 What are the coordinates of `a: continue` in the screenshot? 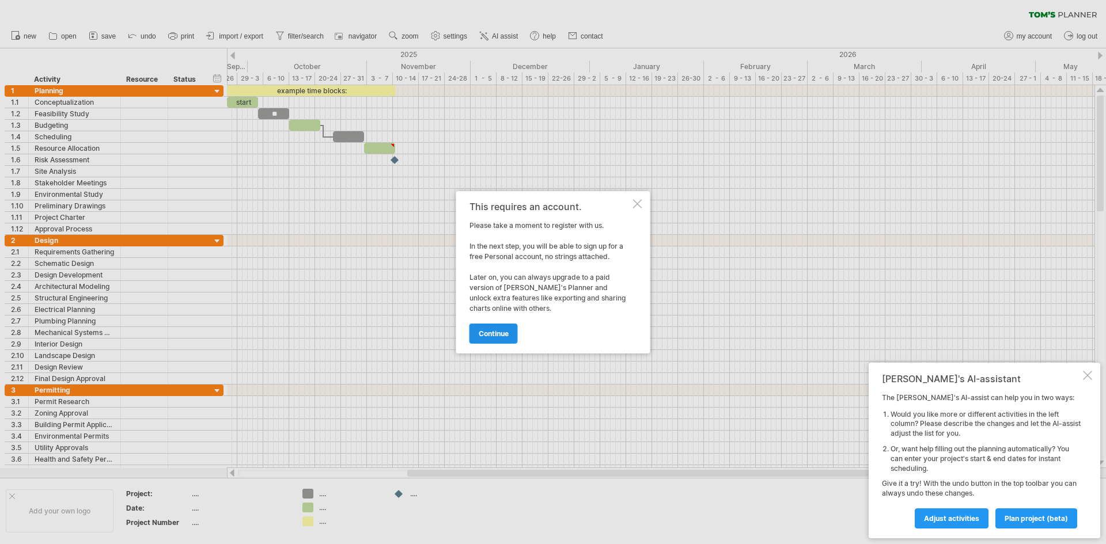 It's located at (494, 334).